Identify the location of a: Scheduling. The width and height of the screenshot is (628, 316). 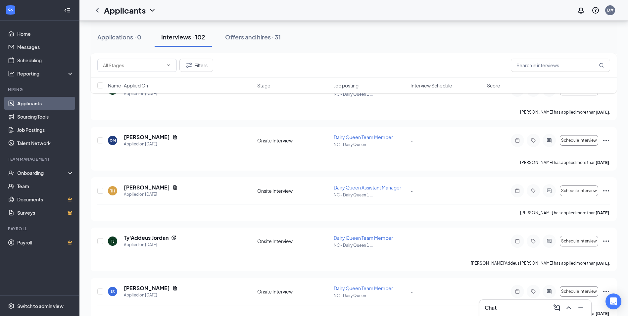
(45, 60).